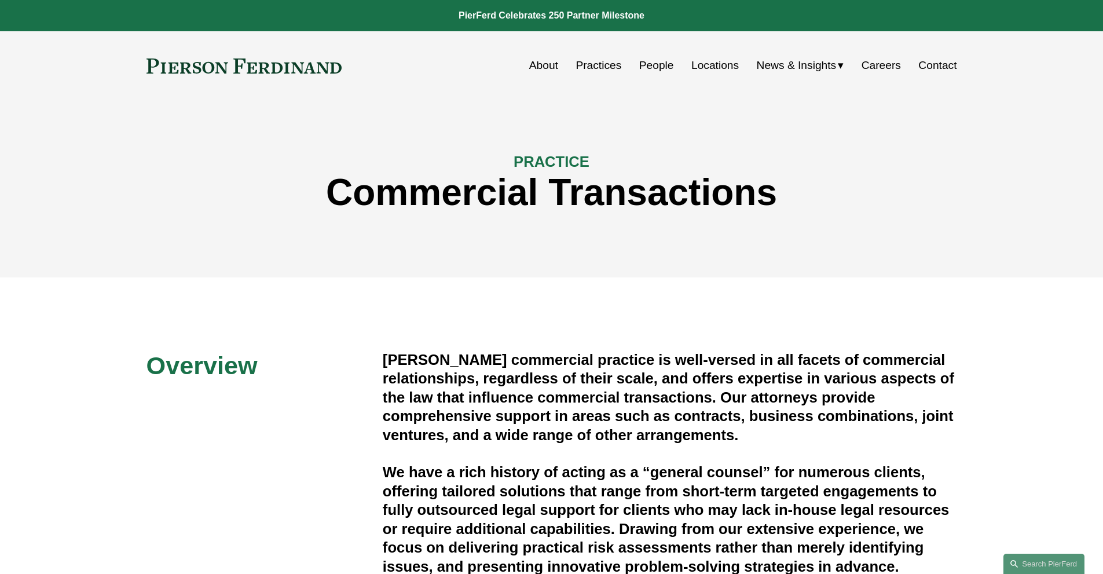 Image resolution: width=1103 pixels, height=574 pixels. What do you see at coordinates (543, 65) in the screenshot?
I see `a: About` at bounding box center [543, 65].